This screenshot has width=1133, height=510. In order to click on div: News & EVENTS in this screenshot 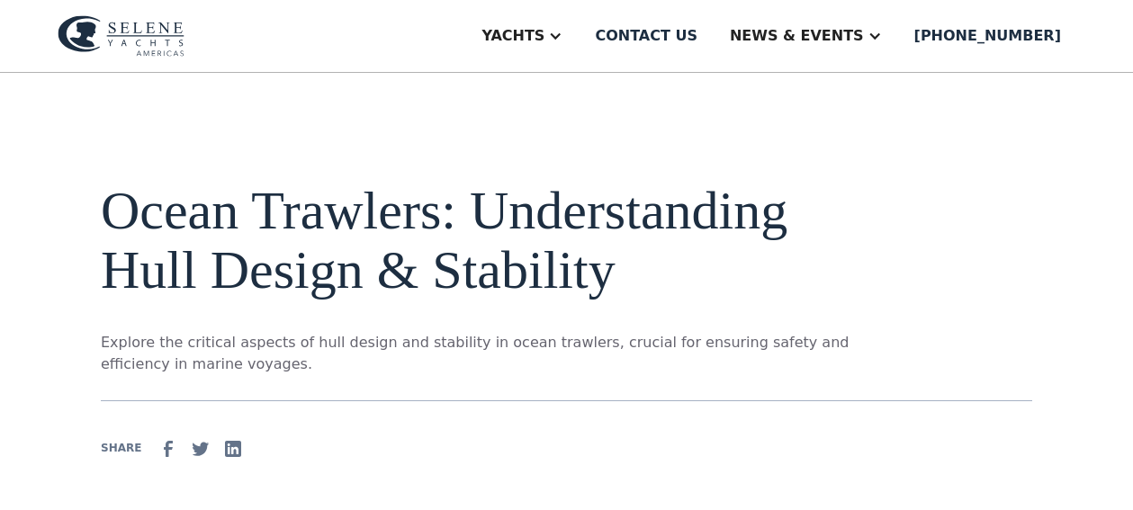, I will do `click(797, 36)`.